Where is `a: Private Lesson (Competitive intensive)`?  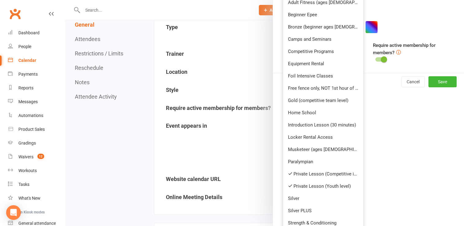 a: Private Lesson (Competitive intensive) is located at coordinates (323, 174).